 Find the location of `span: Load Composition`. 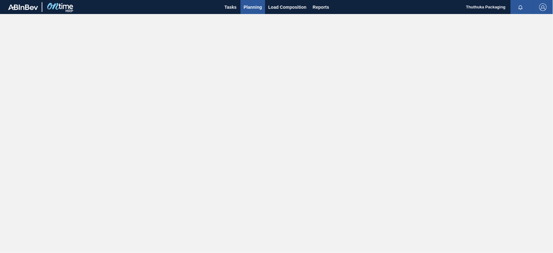

span: Load Composition is located at coordinates (287, 7).